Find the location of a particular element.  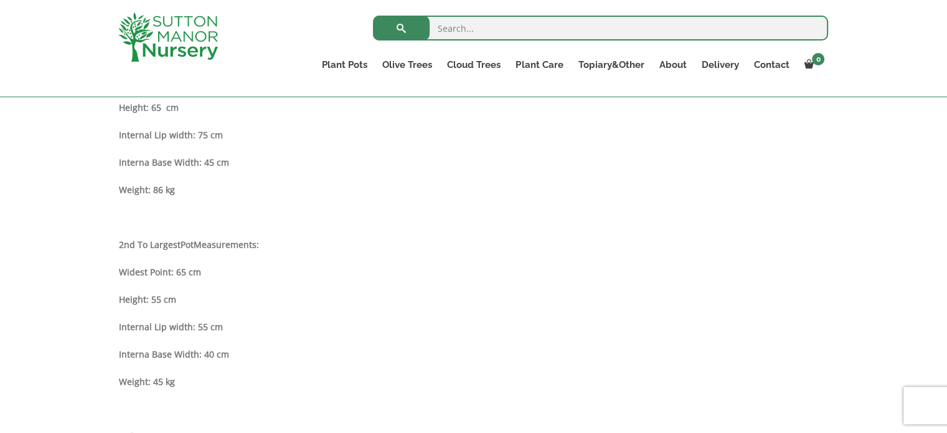

strong: Internal Lip width: 75 cm is located at coordinates (171, 134).